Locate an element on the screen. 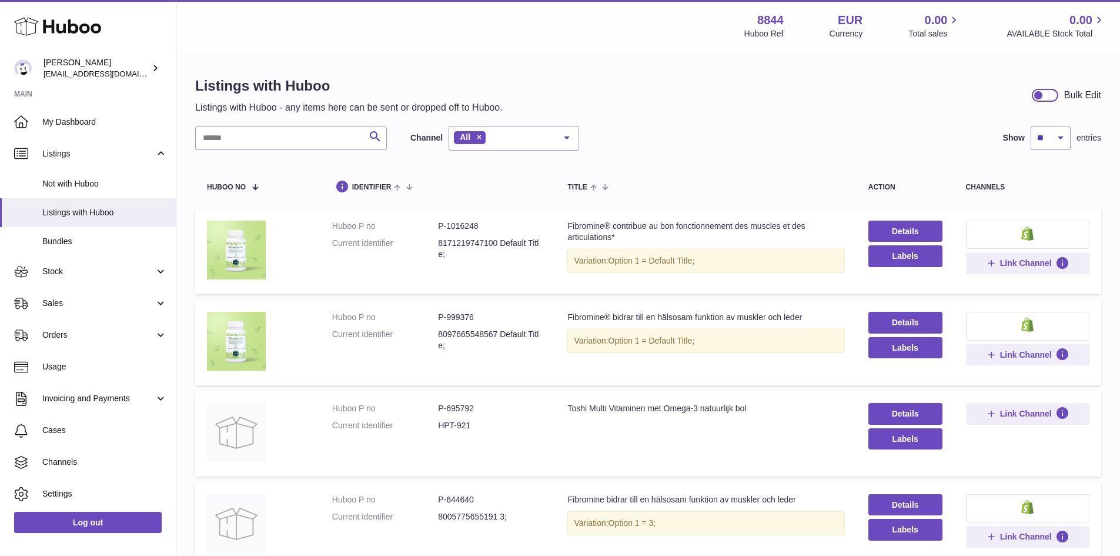  h1: Listings with Huboo is located at coordinates (349, 86).